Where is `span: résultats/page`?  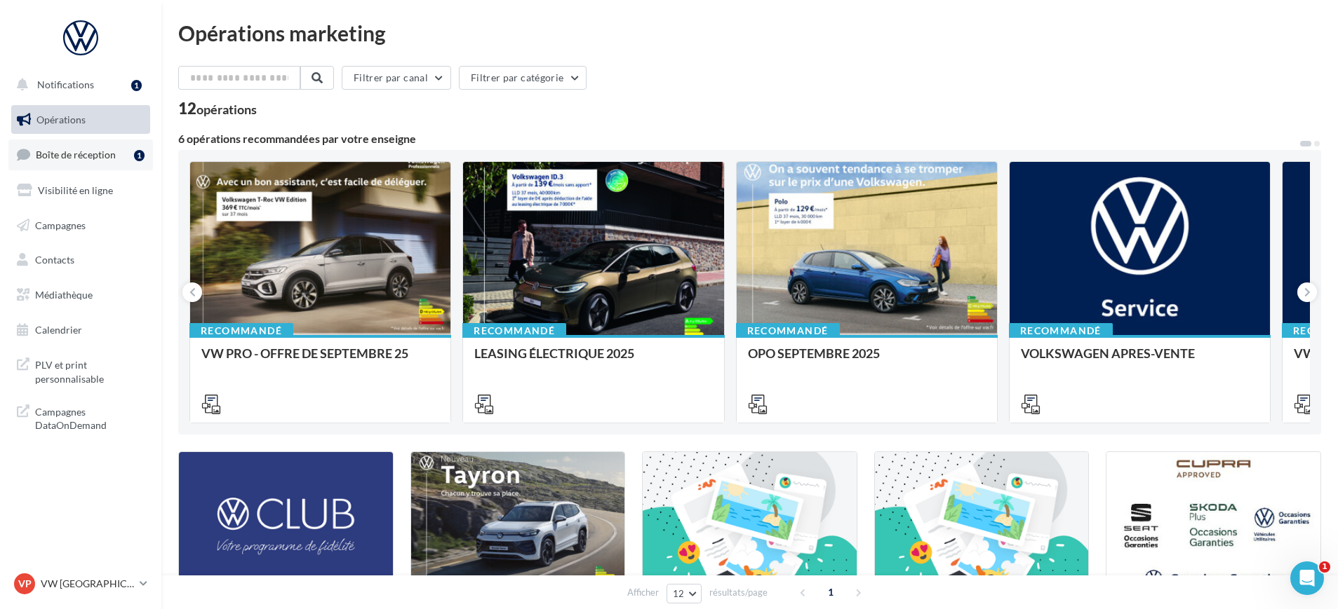
span: résultats/page is located at coordinates (738, 593).